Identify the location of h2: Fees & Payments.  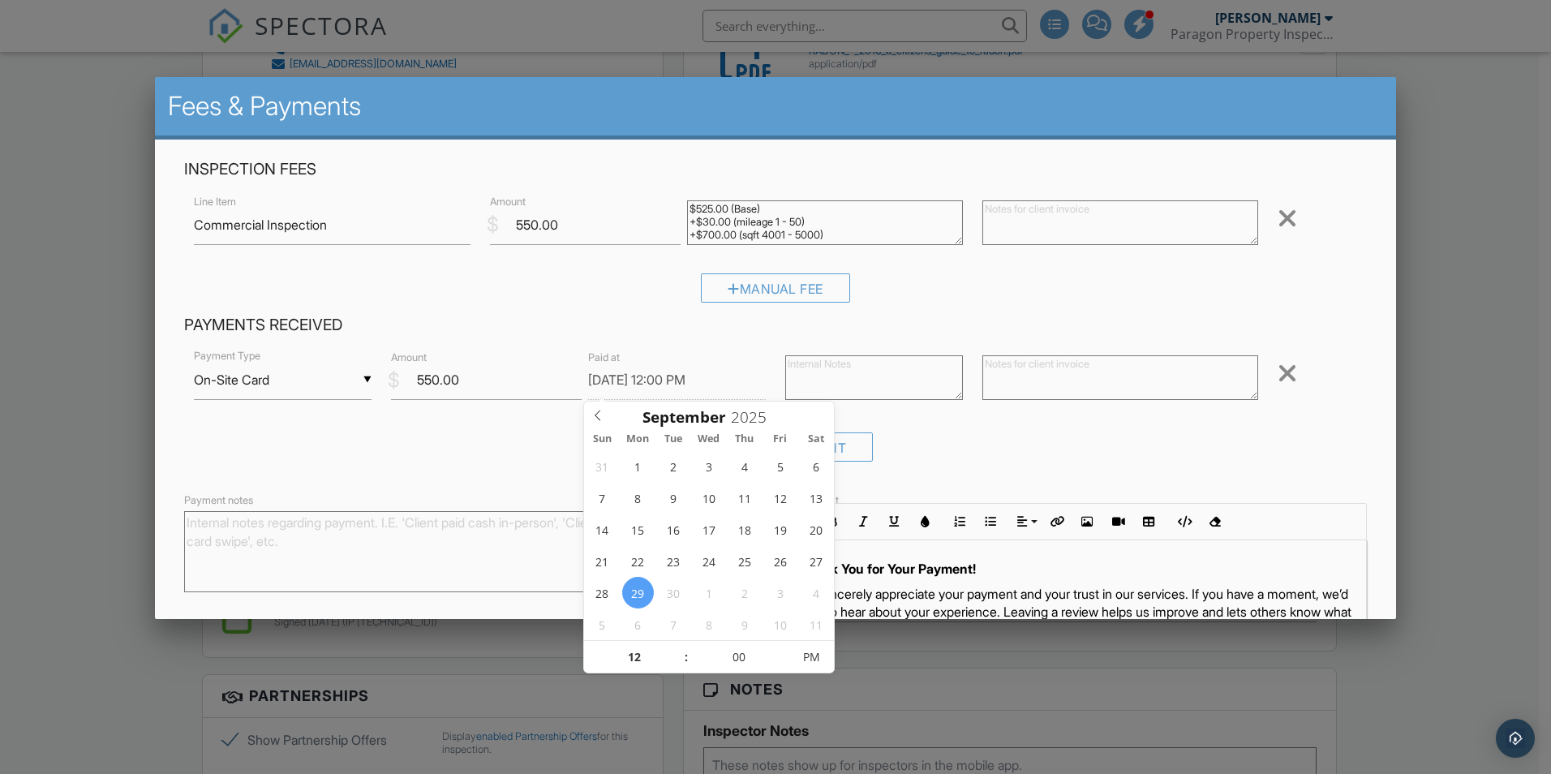
(776, 106).